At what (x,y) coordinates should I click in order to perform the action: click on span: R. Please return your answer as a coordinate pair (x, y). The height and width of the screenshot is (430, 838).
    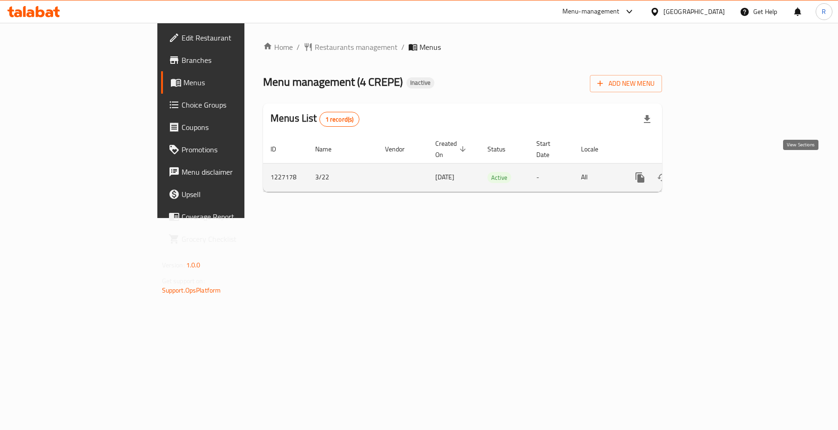
    Looking at the image, I should click on (824, 12).